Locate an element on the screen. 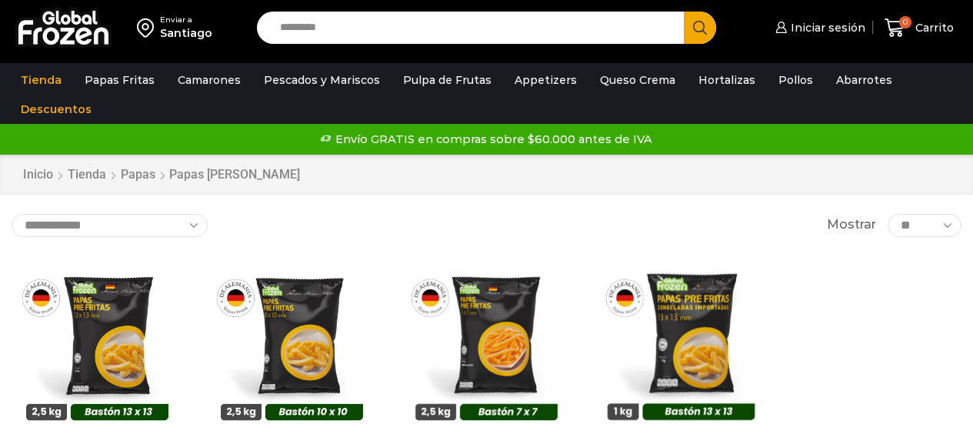  span: 0 is located at coordinates (906, 22).